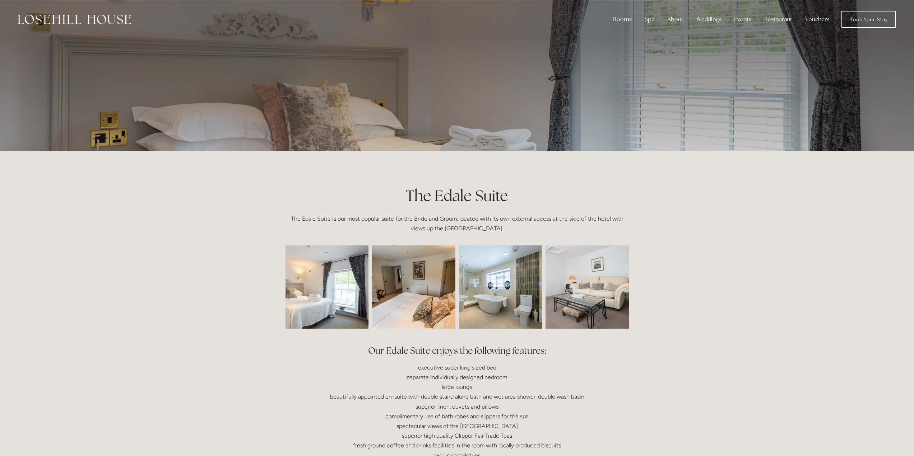  Describe the element at coordinates (675, 19) in the screenshot. I see `div: About` at that location.